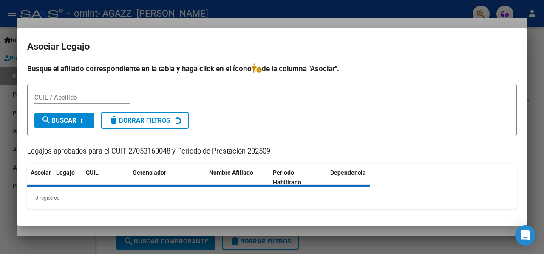  I want to click on div: 0 registros, so click(272, 198).